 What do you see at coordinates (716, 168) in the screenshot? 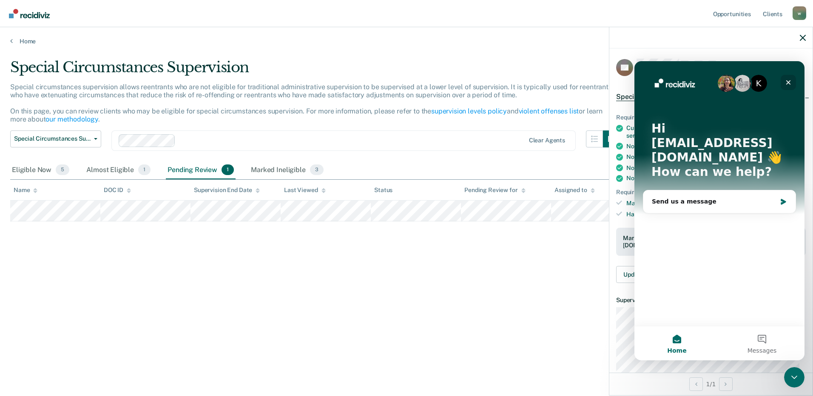
I see `div: Not designated as a sex` at bounding box center [716, 168].